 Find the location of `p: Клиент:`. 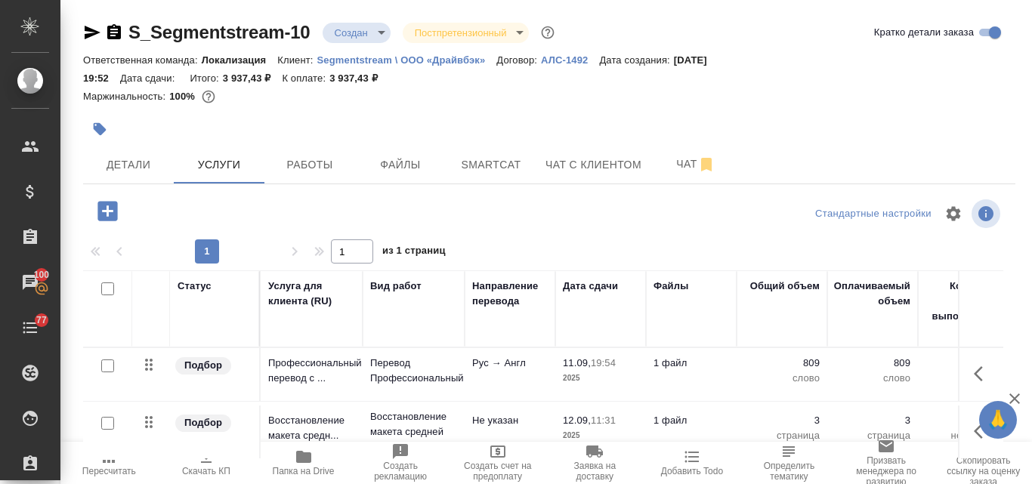

p: Клиент: is located at coordinates (297, 60).